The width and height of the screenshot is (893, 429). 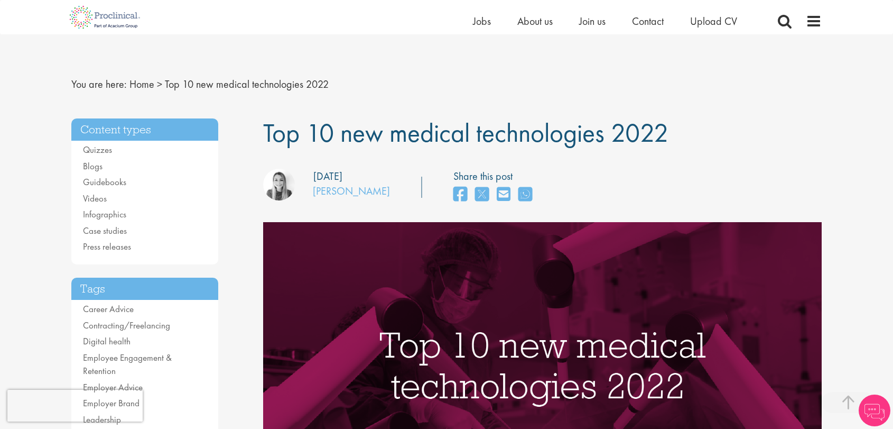 What do you see at coordinates (525, 194) in the screenshot?
I see `a: share on whats app` at bounding box center [525, 194].